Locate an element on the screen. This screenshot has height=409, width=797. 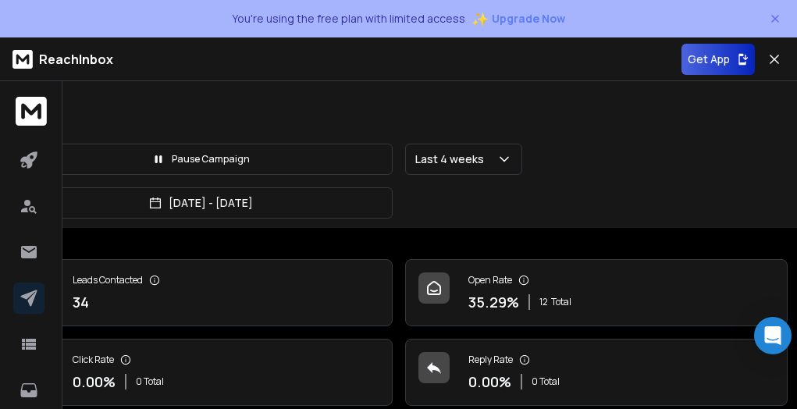
p: Click Rate is located at coordinates (93, 360).